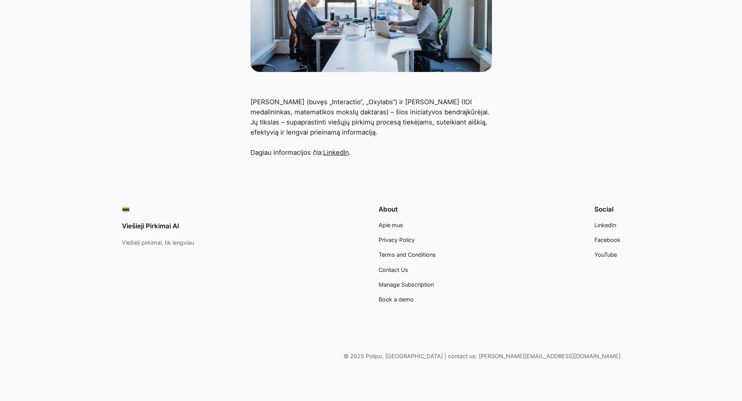 The image size is (742, 401). I want to click on p: Viešieji pirkimai, tik lengviau, so click(158, 243).